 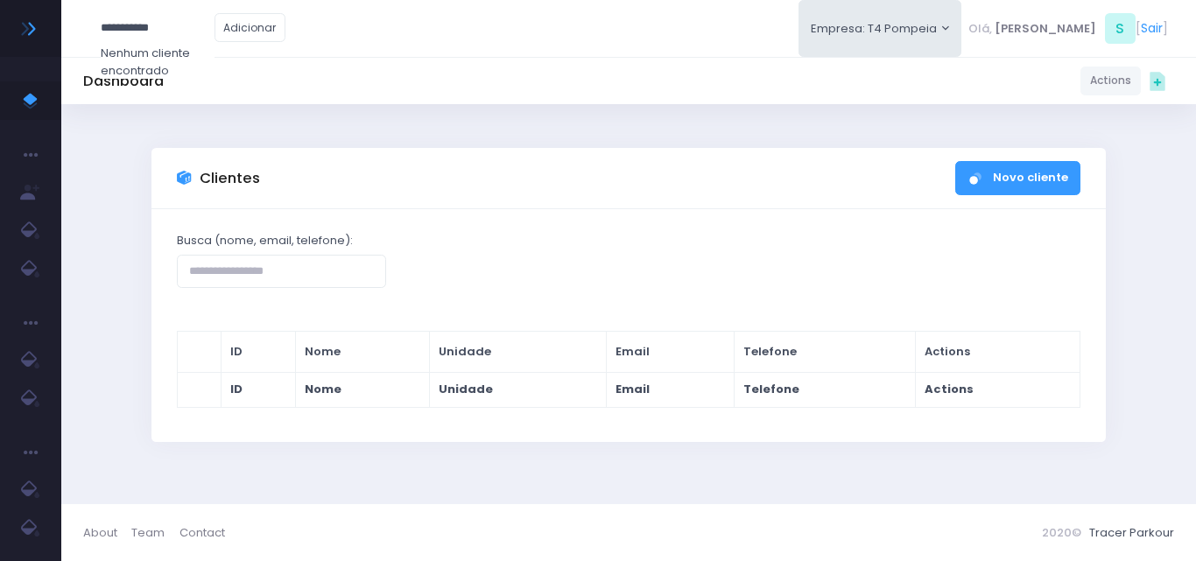 I want to click on span: Olá,, so click(x=980, y=29).